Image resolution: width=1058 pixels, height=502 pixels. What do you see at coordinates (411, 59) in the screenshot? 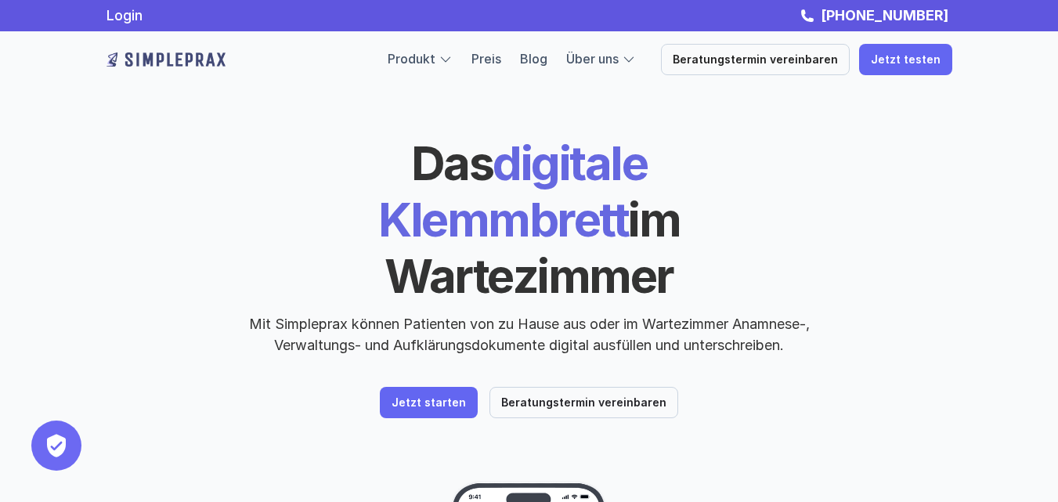
I see `a: Produkt` at bounding box center [411, 59].